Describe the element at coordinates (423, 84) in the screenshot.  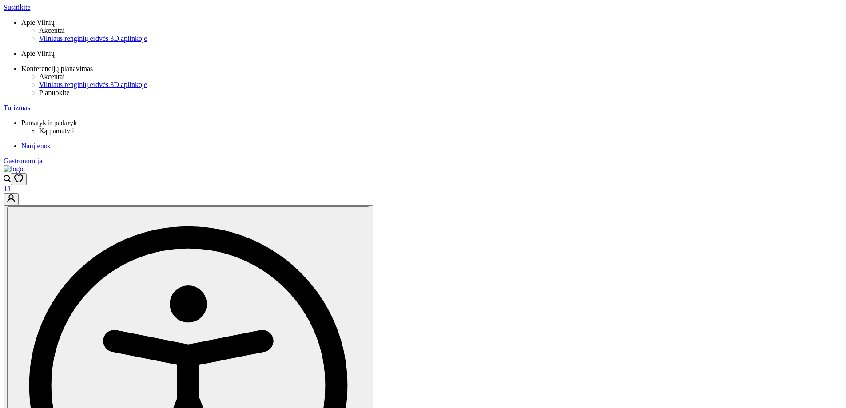
I see `nav: Primary navigation` at that location.